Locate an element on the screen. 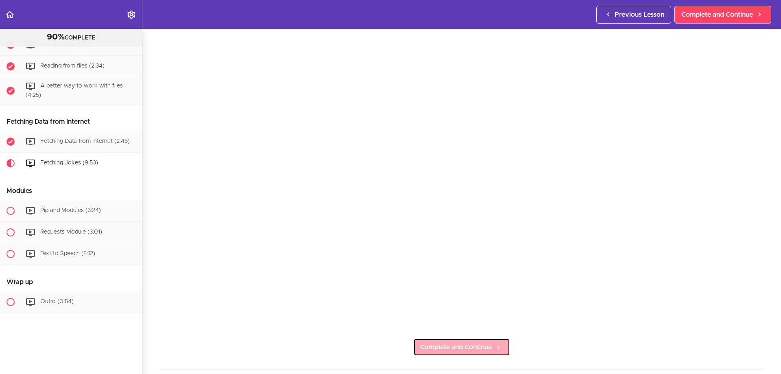 The height and width of the screenshot is (374, 781). span: Outro (0:54) is located at coordinates (57, 302).